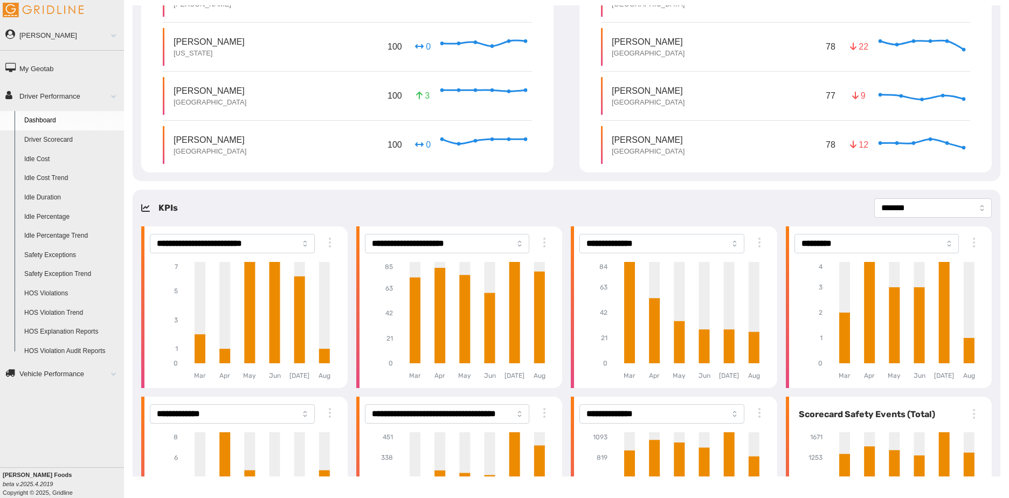 This screenshot has height=498, width=1009. What do you see at coordinates (72, 274) in the screenshot?
I see `a: Safety Exception Trend` at bounding box center [72, 274].